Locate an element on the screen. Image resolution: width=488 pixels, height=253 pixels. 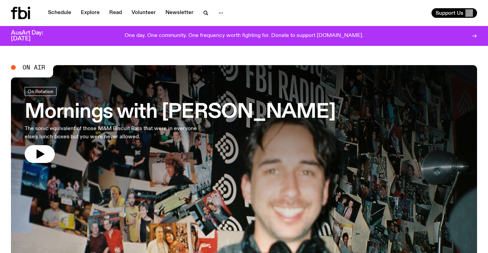
a: Read is located at coordinates (115, 13).